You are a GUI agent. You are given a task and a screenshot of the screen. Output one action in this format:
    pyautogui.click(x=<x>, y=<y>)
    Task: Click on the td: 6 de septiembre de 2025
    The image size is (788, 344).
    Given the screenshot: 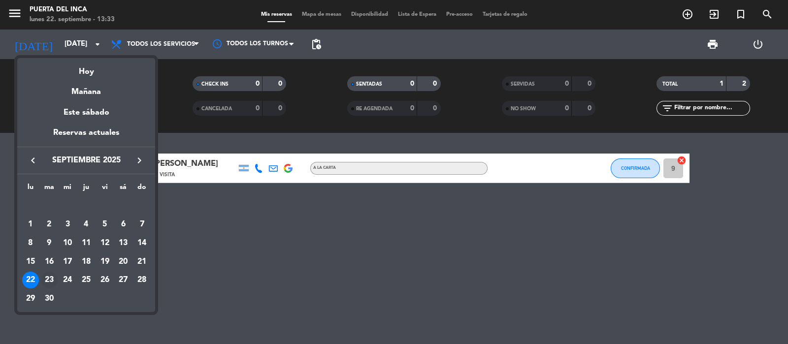 What is the action you would take?
    pyautogui.click(x=124, y=225)
    